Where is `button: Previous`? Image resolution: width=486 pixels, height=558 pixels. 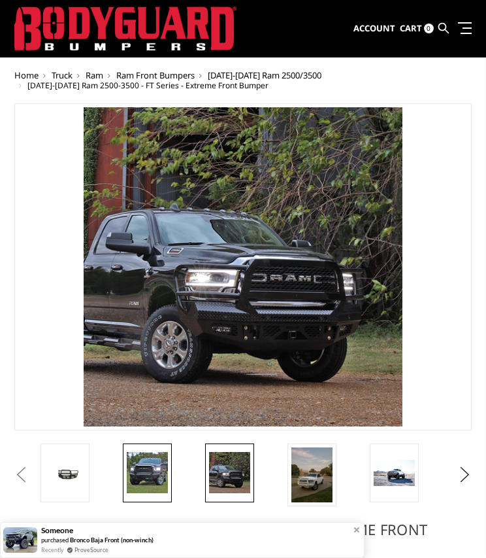
button: Previous is located at coordinates (21, 475).